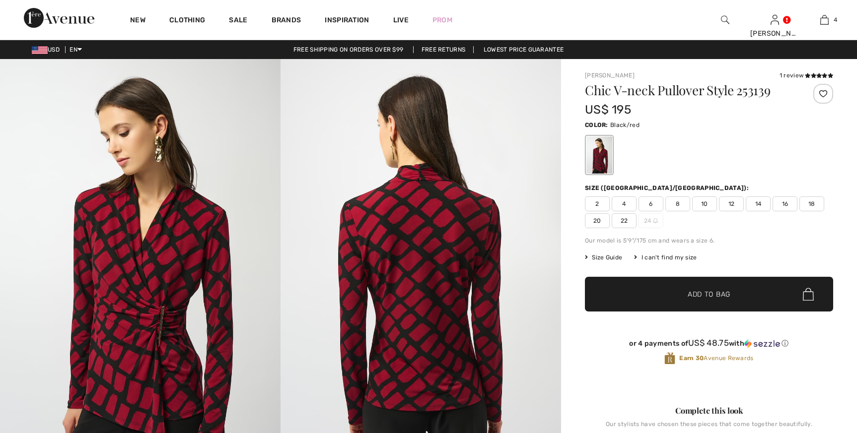 The width and height of the screenshot is (857, 433). Describe the element at coordinates (401, 20) in the screenshot. I see `a: Live` at that location.